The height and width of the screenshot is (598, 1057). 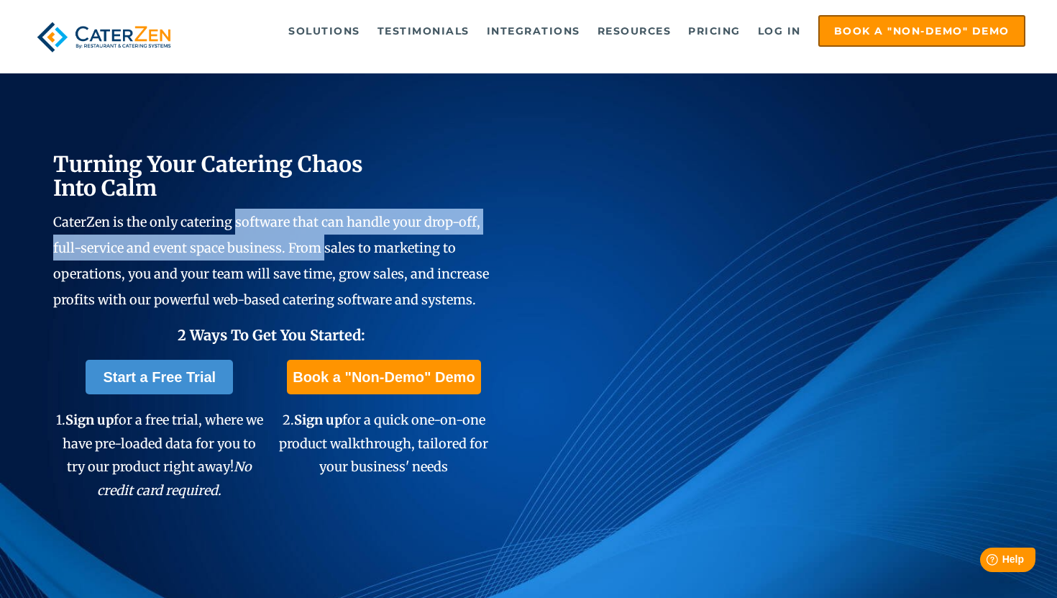 What do you see at coordinates (160, 455) in the screenshot?
I see `span: 1. for a free trial, where we have pre-loaded data for you to try our product right away!` at bounding box center [160, 455].